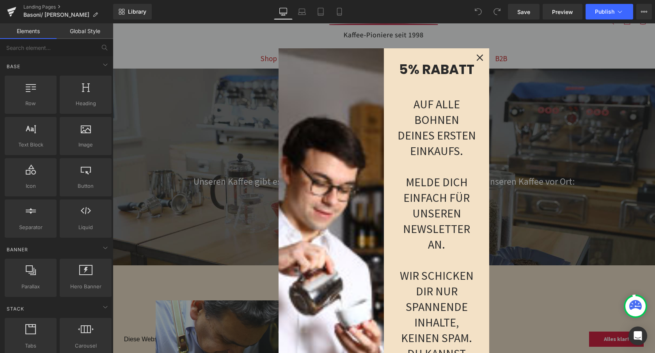 This screenshot has width=655, height=353. I want to click on span: Banner, so click(17, 250).